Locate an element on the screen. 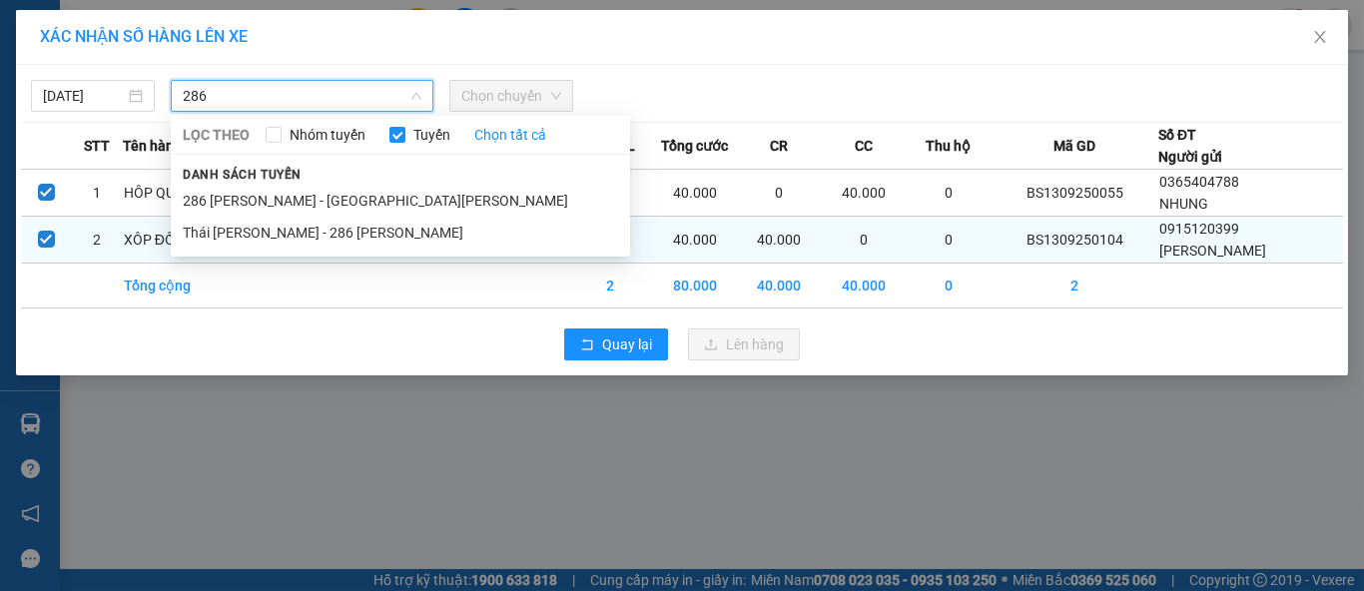 The height and width of the screenshot is (591, 1364). td: Tổng cộng is located at coordinates (165, 286).